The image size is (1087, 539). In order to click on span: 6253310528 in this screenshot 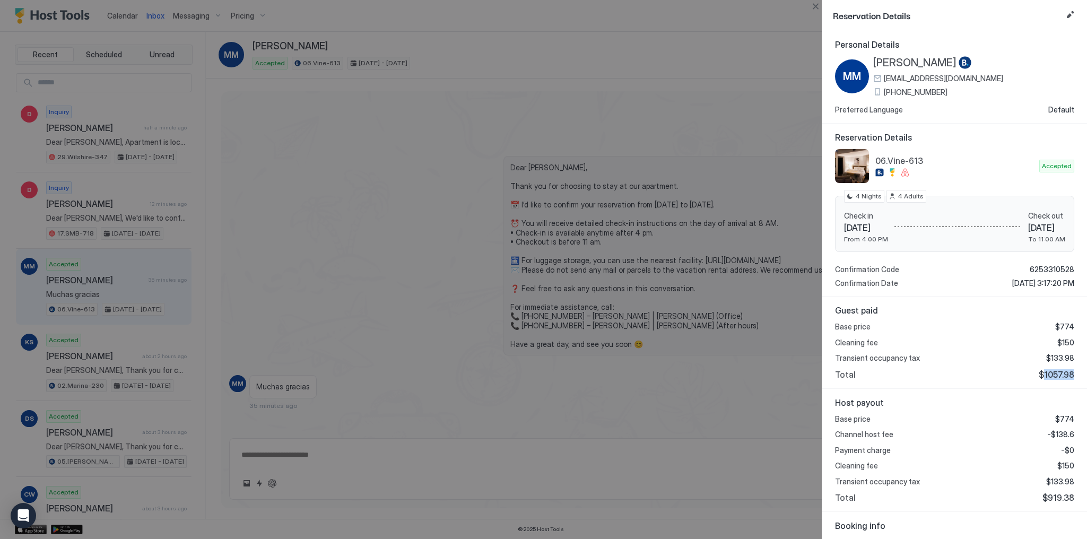, I will do `click(1052, 269)`.